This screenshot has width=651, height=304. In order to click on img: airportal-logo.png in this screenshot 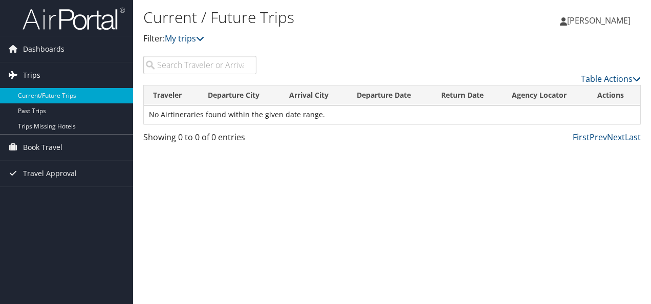, I will do `click(74, 18)`.